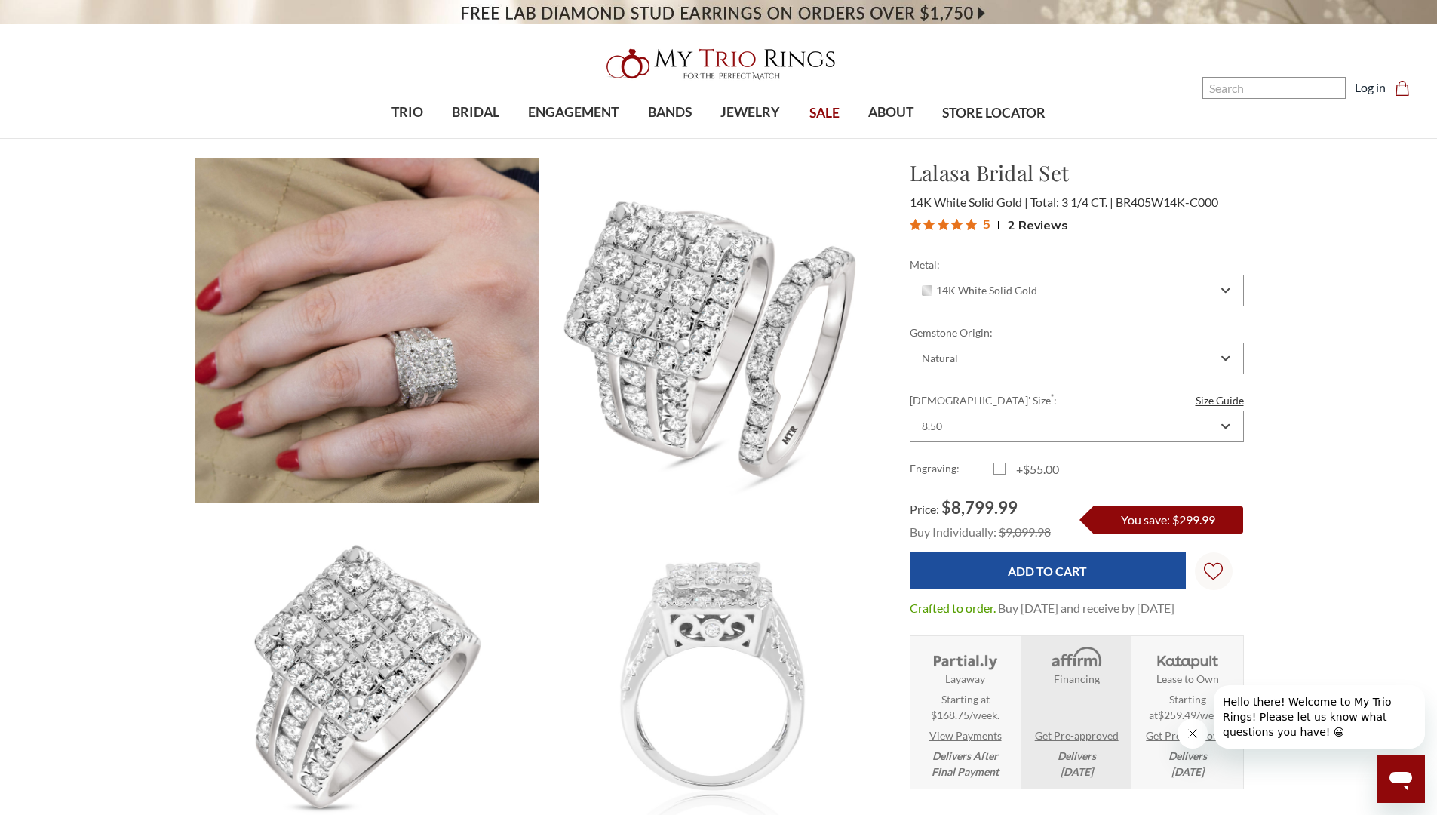 This screenshot has width=1437, height=815. What do you see at coordinates (719, 64) in the screenshot?
I see `img: My Trio Rings` at bounding box center [719, 64].